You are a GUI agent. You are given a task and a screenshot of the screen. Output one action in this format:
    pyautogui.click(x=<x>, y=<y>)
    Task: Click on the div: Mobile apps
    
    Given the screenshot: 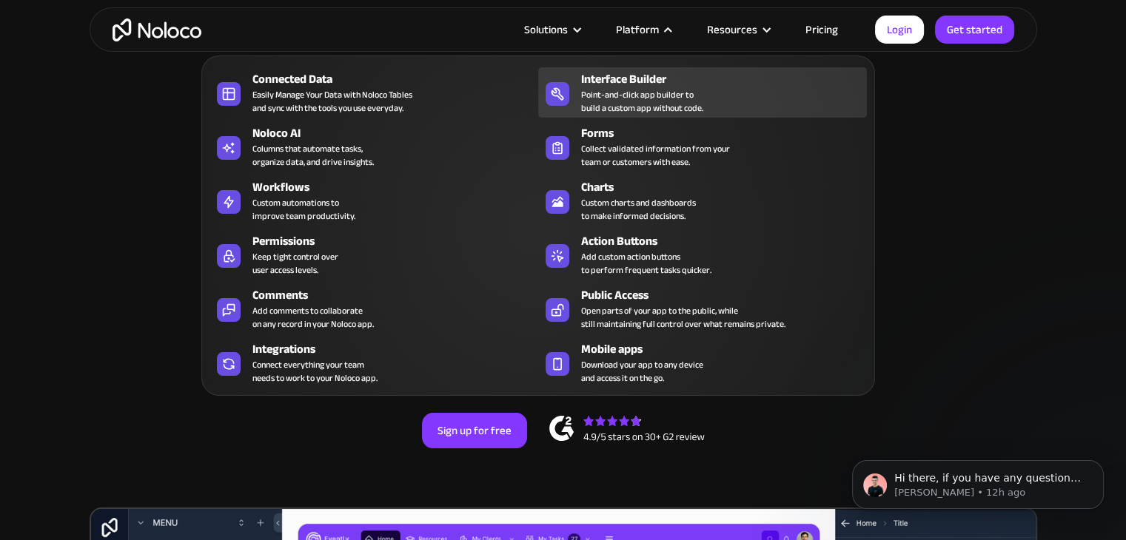 What is the action you would take?
    pyautogui.click(x=727, y=349)
    